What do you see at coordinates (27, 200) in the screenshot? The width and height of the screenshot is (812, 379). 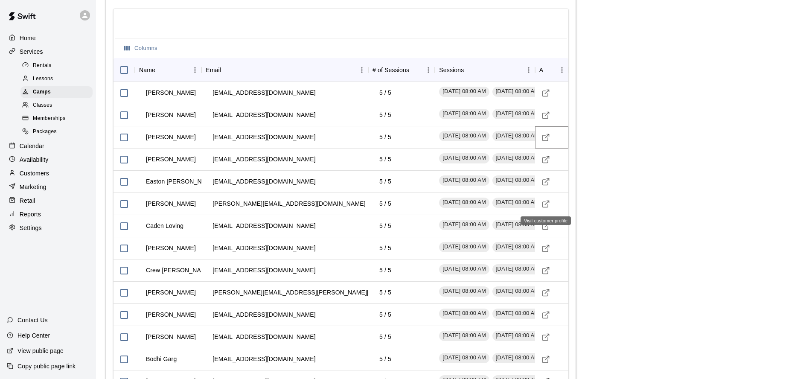 I see `p: Retail` at bounding box center [27, 200].